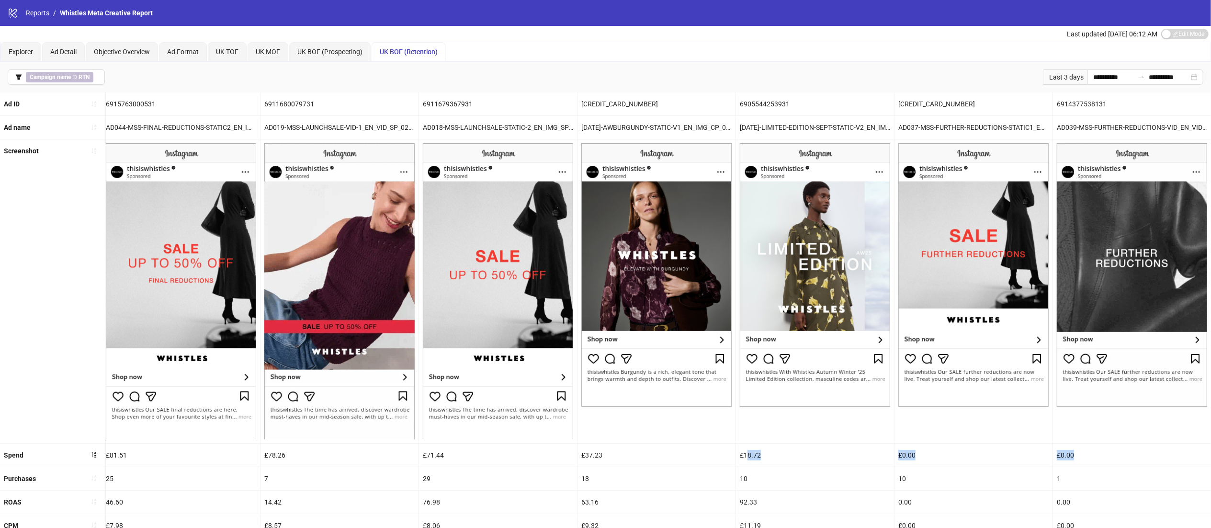 The height and width of the screenshot is (528, 1211). Describe the element at coordinates (183, 52) in the screenshot. I see `span: Ad Format` at that location.